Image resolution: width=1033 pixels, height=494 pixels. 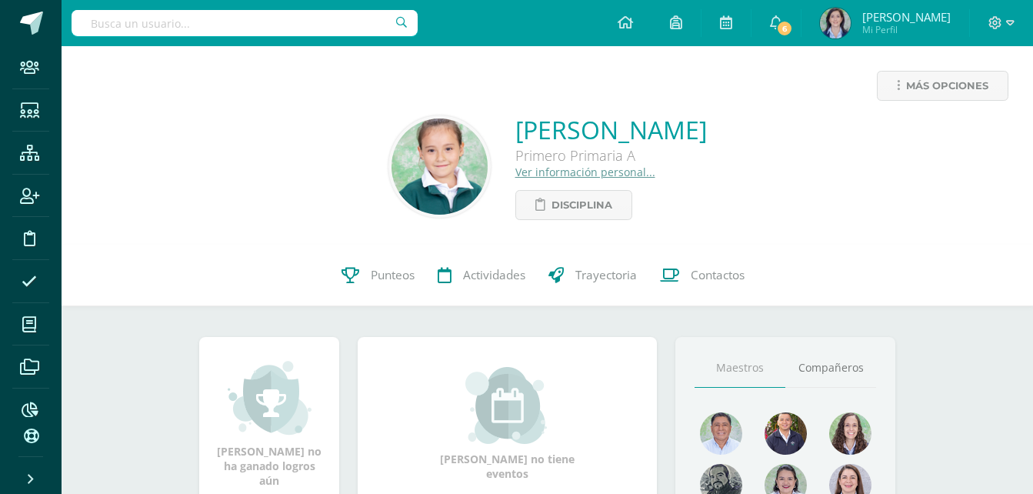 What do you see at coordinates (721, 433) in the screenshot?
I see `img: f4ec16a59328cb939a4b919555c40b71.png` at bounding box center [721, 433].